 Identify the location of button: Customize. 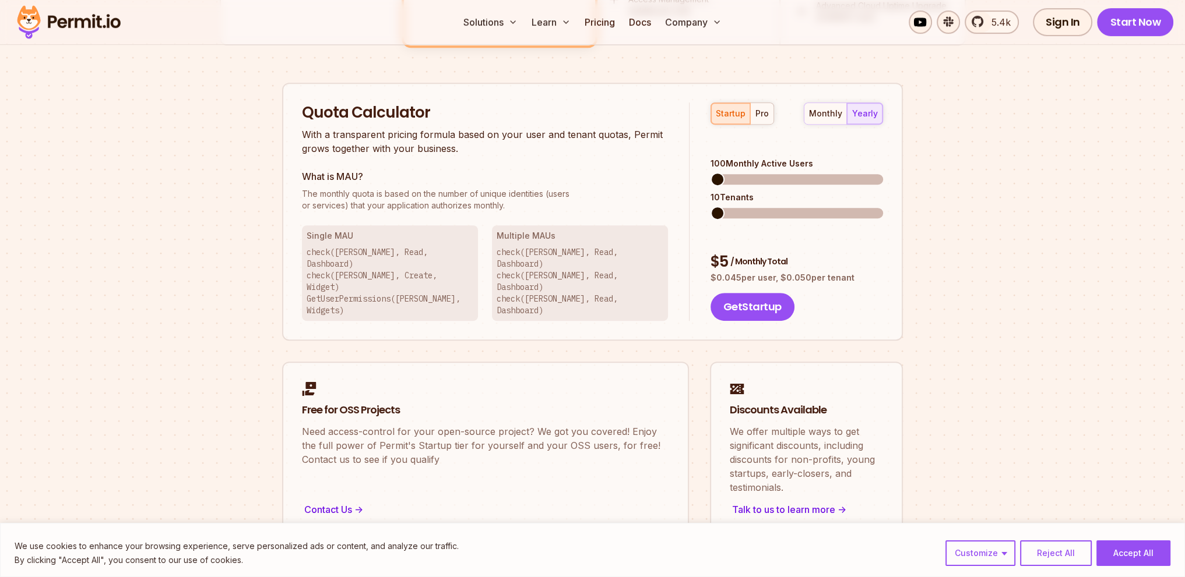
(980, 554).